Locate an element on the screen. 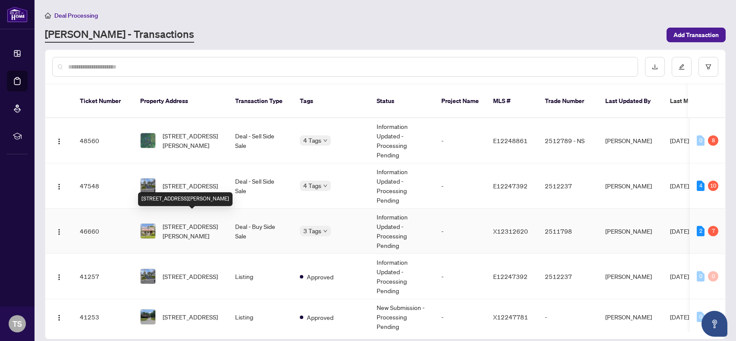 The width and height of the screenshot is (736, 341). div: Domain Overview is located at coordinates (55, 53).